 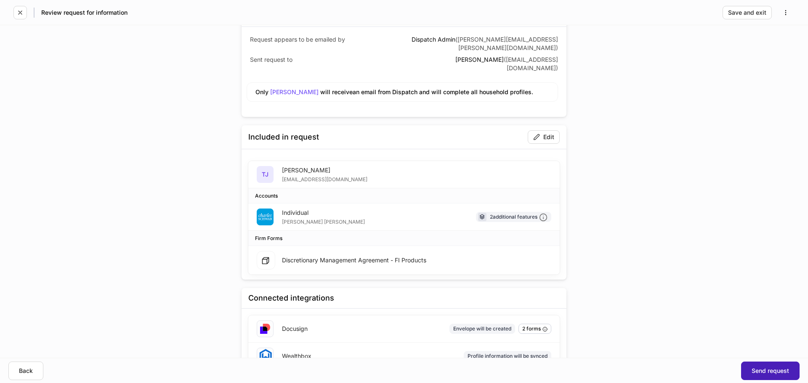 I want to click on p: Sent request to, so click(x=326, y=60).